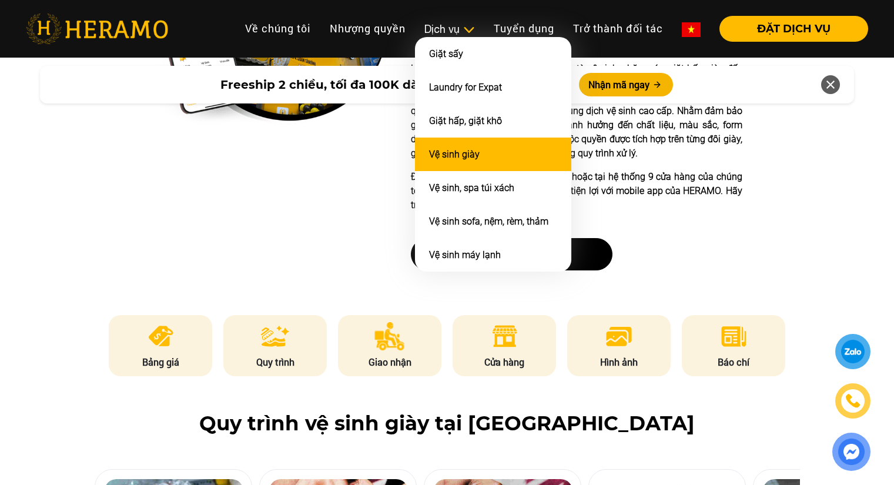 This screenshot has height=485, width=894. I want to click on img: heramo-logo.png, so click(97, 29).